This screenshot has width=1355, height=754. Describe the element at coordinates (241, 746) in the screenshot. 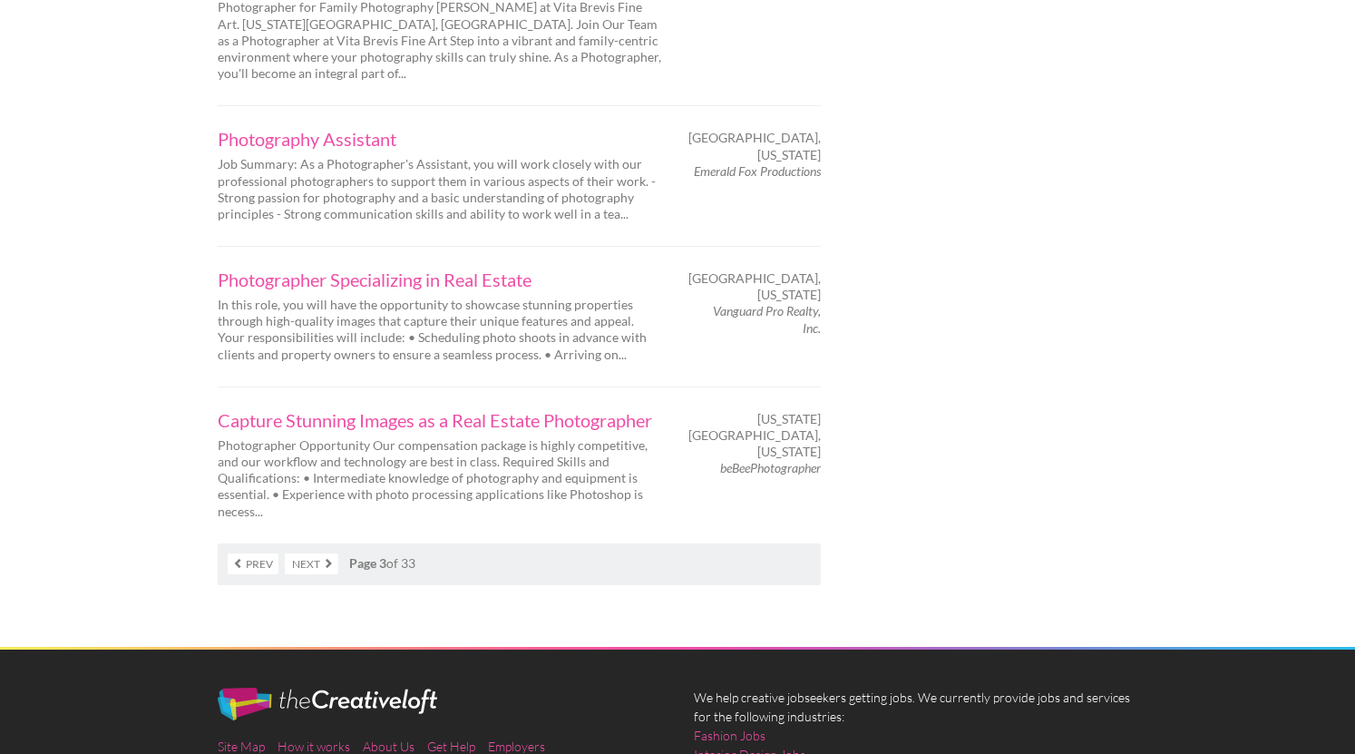

I see `a: Site Map` at that location.